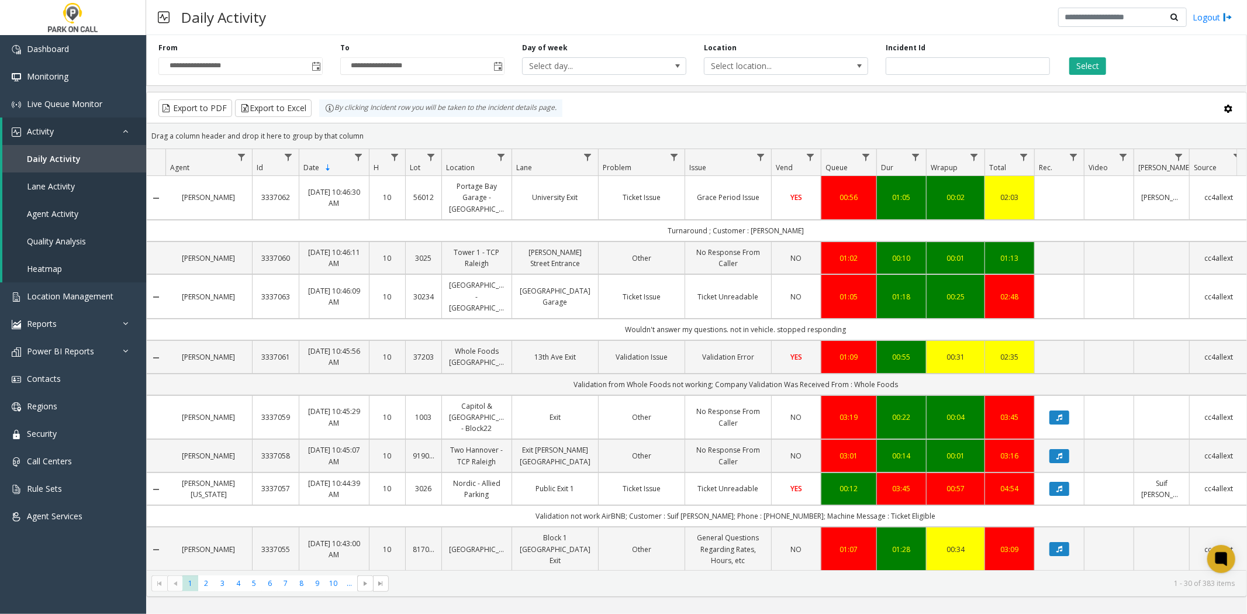  What do you see at coordinates (70, 296) in the screenshot?
I see `span: Location Management` at bounding box center [70, 296].